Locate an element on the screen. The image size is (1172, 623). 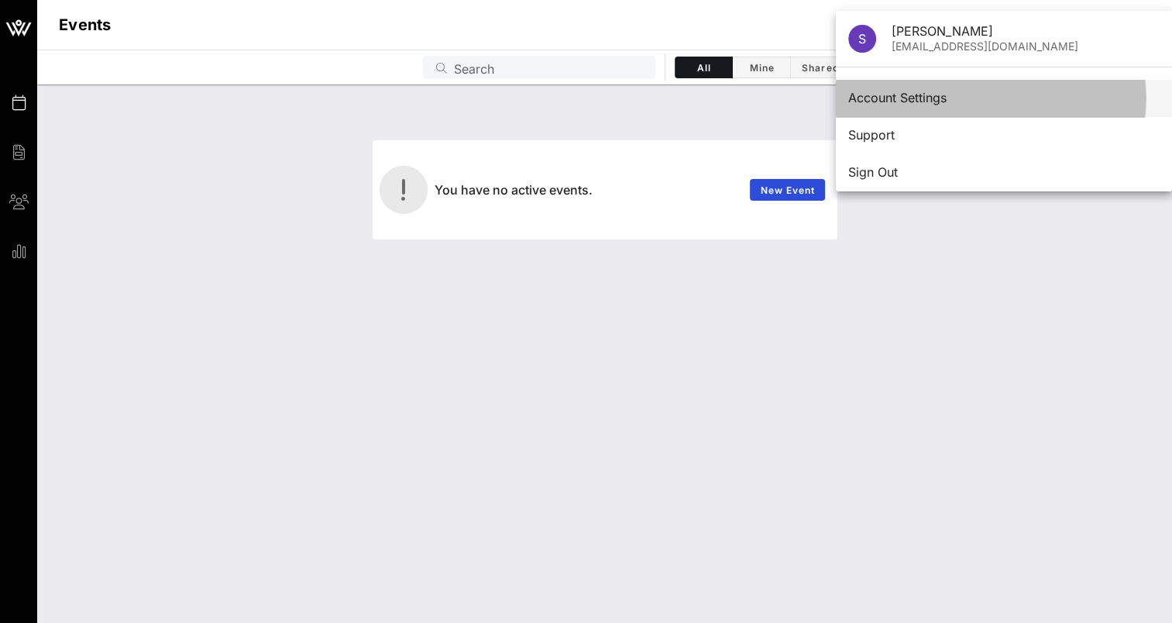
span: S is located at coordinates (862, 39).